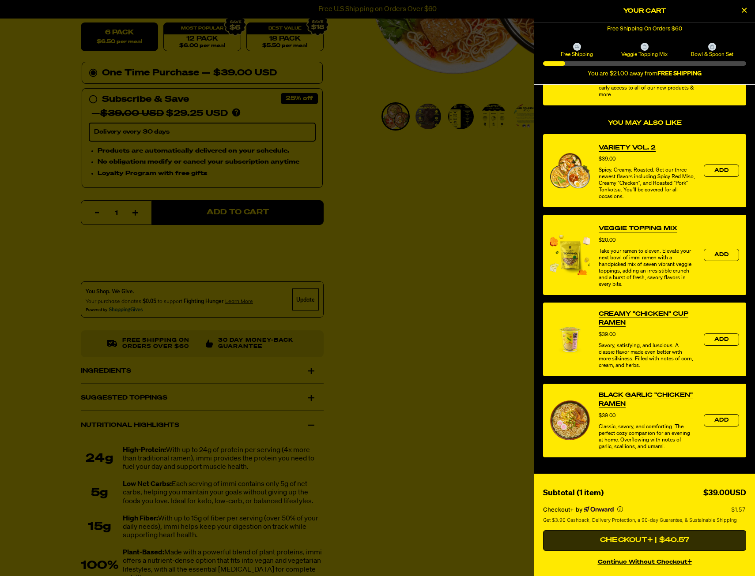 Image resolution: width=755 pixels, height=576 pixels. Describe the element at coordinates (598, 510) in the screenshot. I see `a: Powered by Onward` at that location.